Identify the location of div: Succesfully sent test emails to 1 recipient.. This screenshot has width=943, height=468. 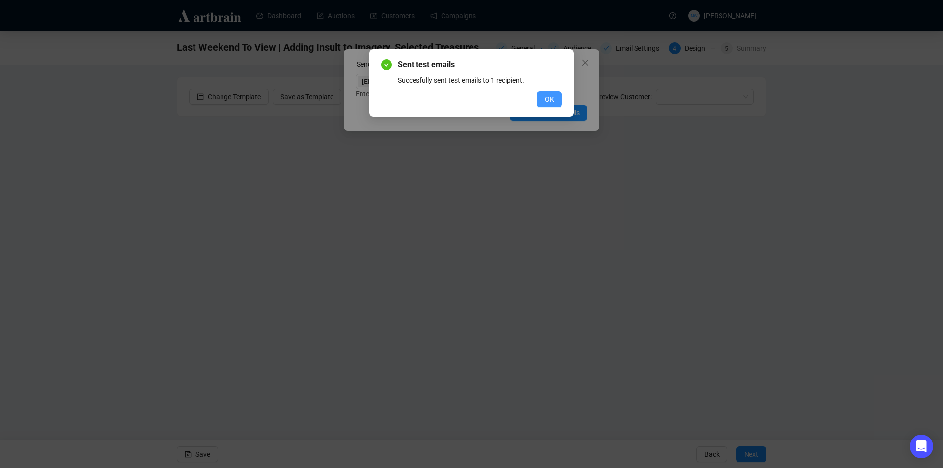
(480, 80).